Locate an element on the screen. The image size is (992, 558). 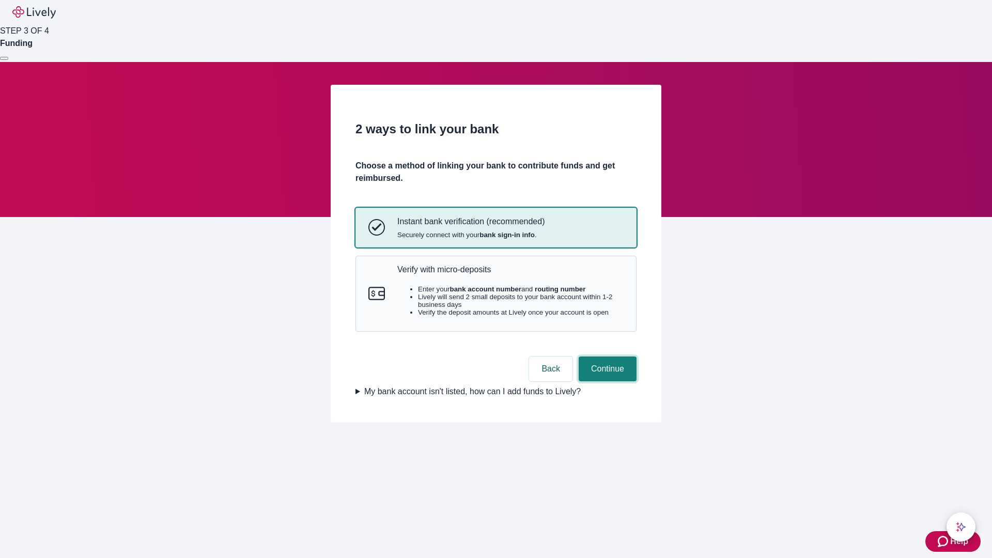
svg: Instant bank verification is located at coordinates (377, 227).